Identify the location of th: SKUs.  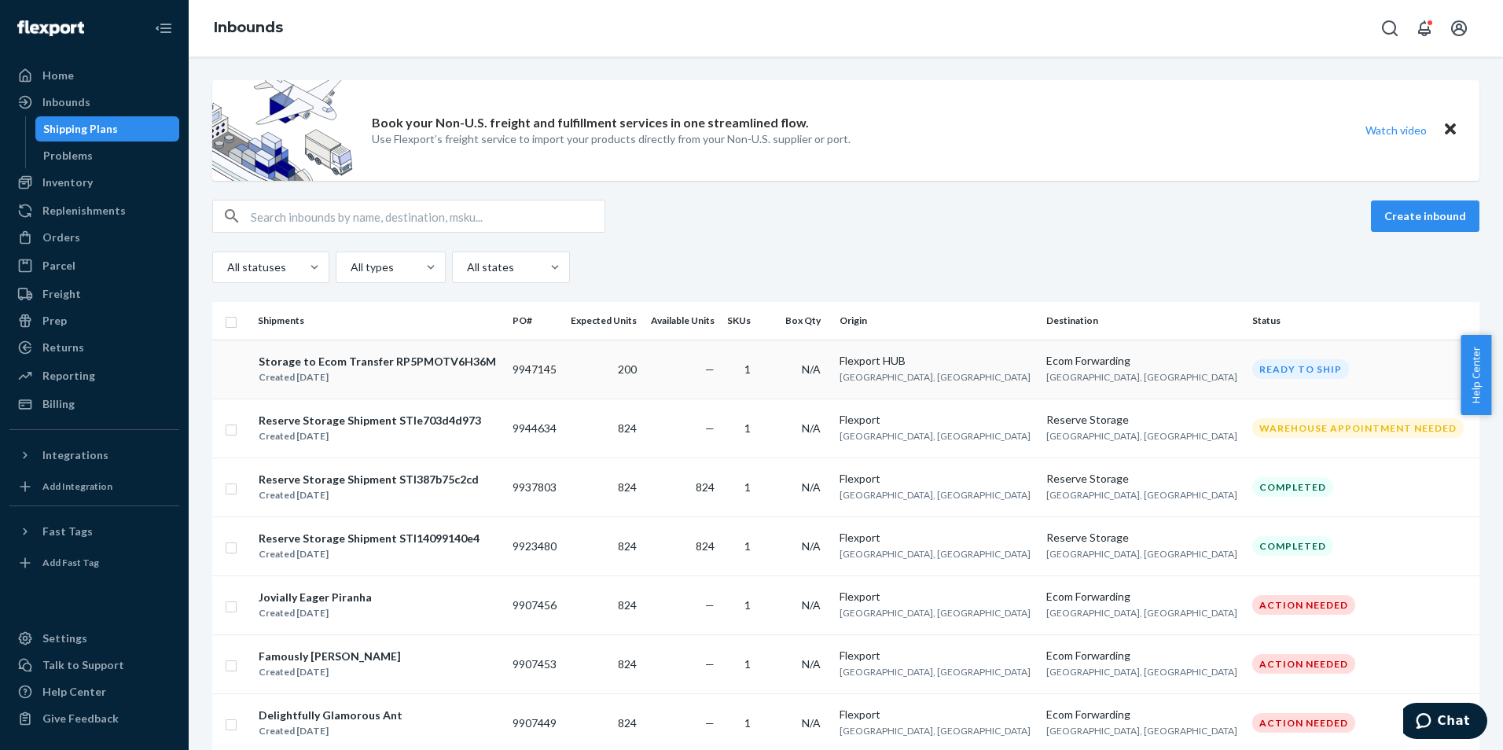
(742, 321).